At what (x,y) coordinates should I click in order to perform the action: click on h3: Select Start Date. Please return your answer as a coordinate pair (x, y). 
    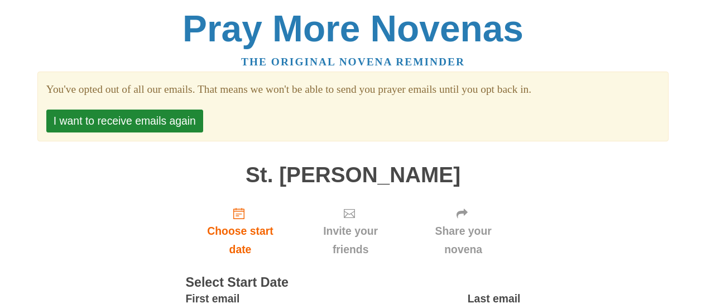
    Looking at the image, I should click on (353, 282).